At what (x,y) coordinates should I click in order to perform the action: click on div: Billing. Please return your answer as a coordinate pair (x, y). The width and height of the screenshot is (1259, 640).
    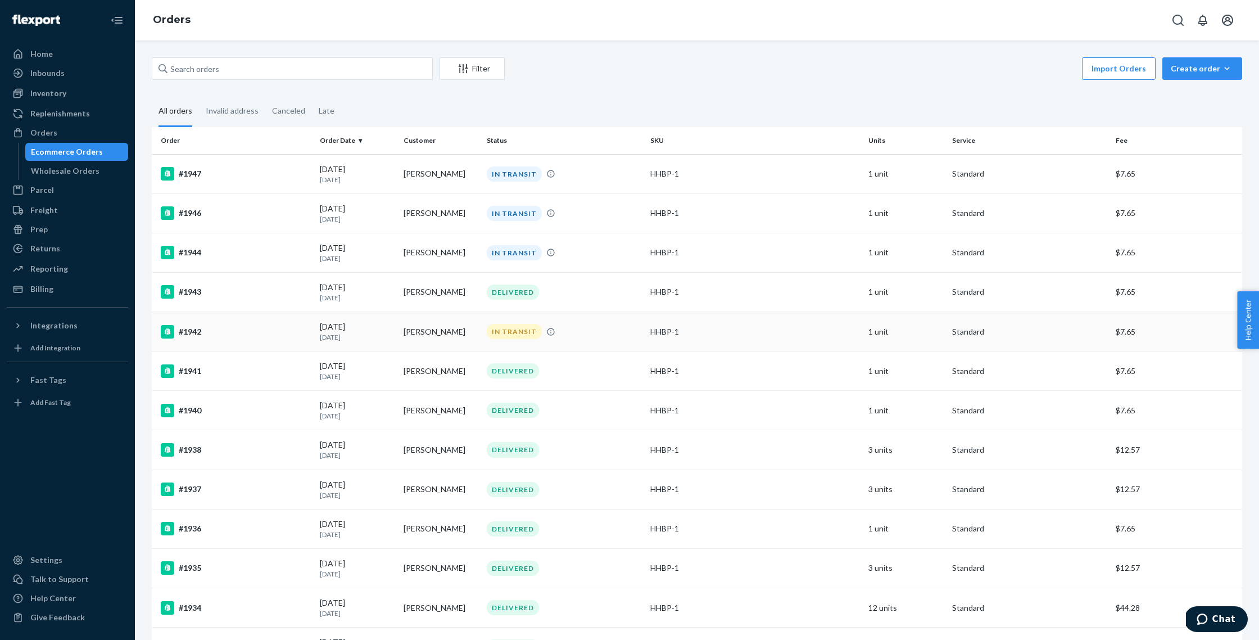
    Looking at the image, I should click on (42, 289).